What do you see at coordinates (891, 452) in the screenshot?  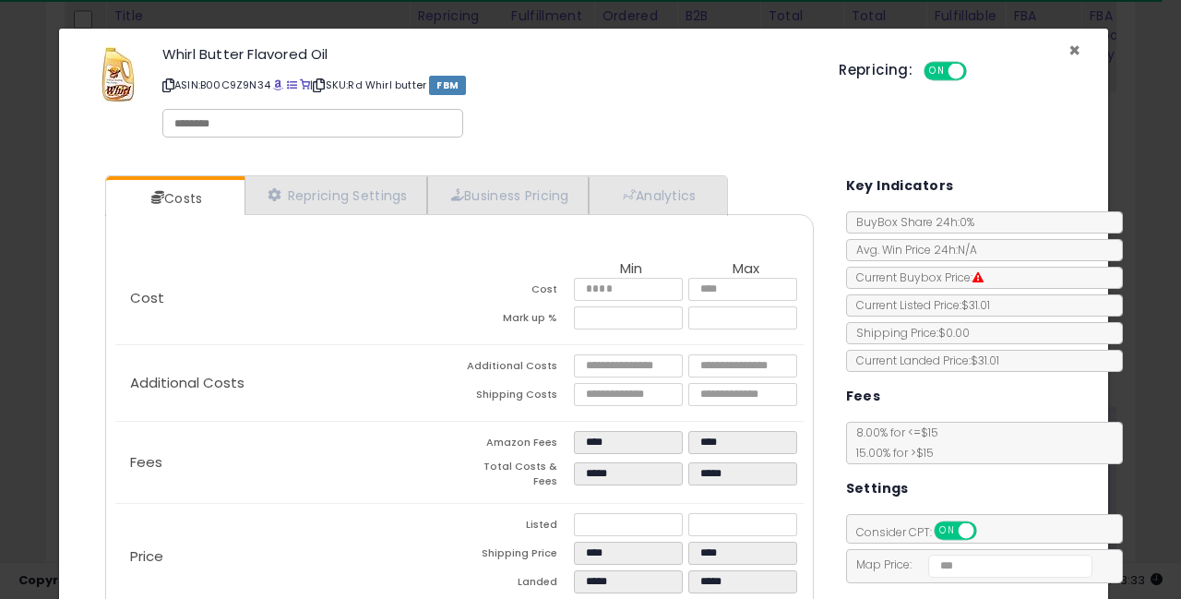 I see `span: 15.00 % for > $15` at bounding box center [891, 452].